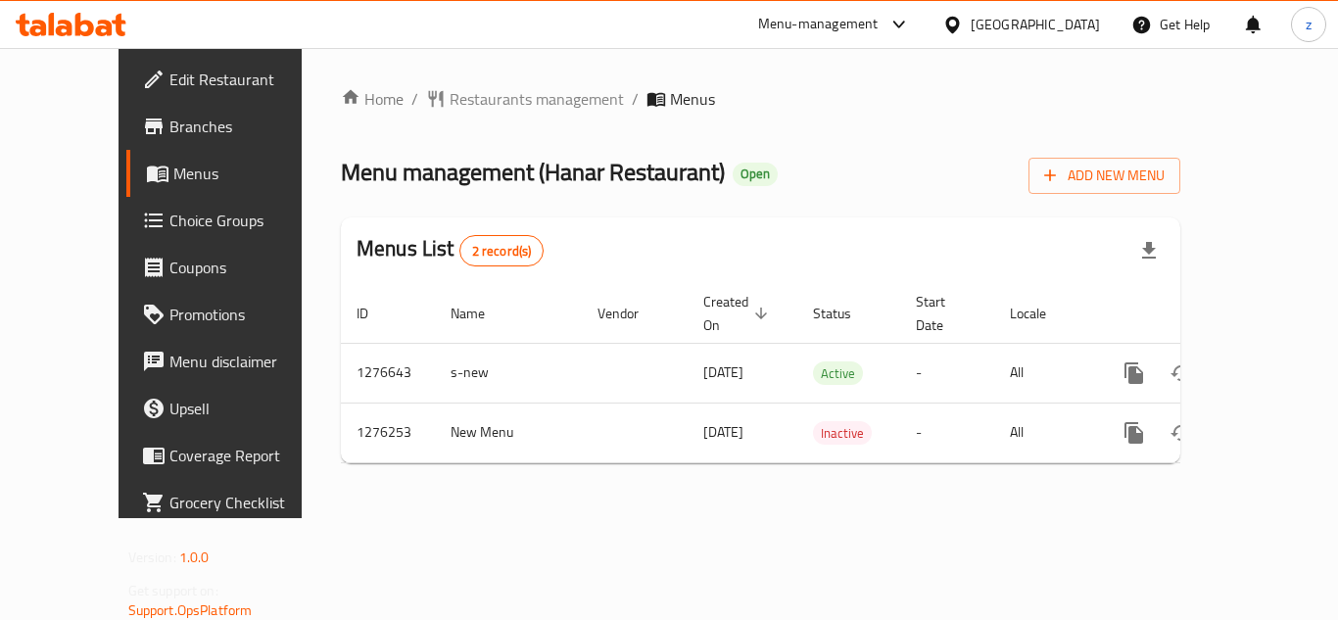 This screenshot has height=620, width=1338. Describe the element at coordinates (449, 250) in the screenshot. I see `h2: Menus List` at that location.